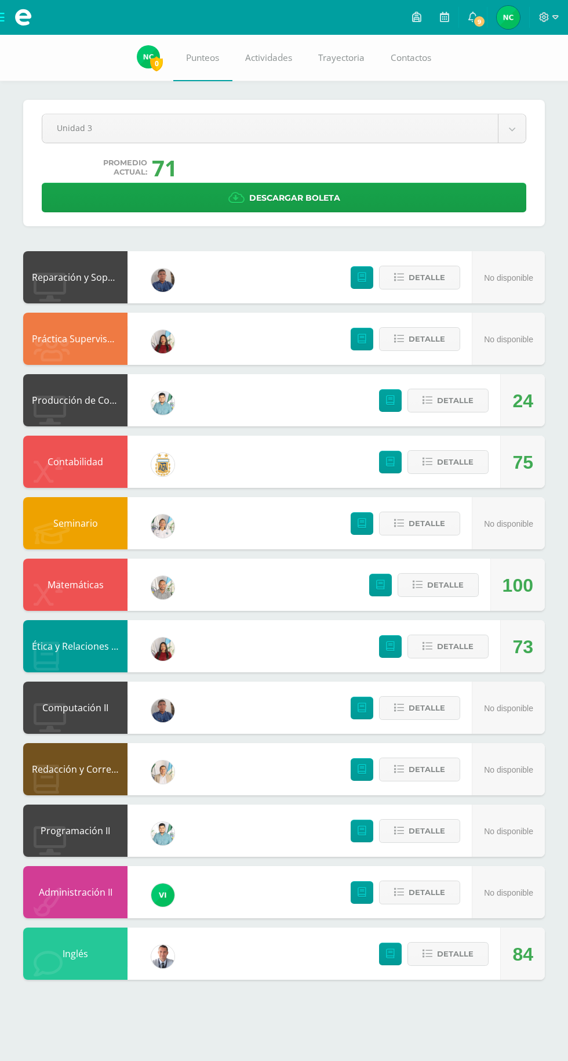 The height and width of the screenshot is (1061, 568). Describe the element at coordinates (342, 58) in the screenshot. I see `a: Trayectoria` at that location.